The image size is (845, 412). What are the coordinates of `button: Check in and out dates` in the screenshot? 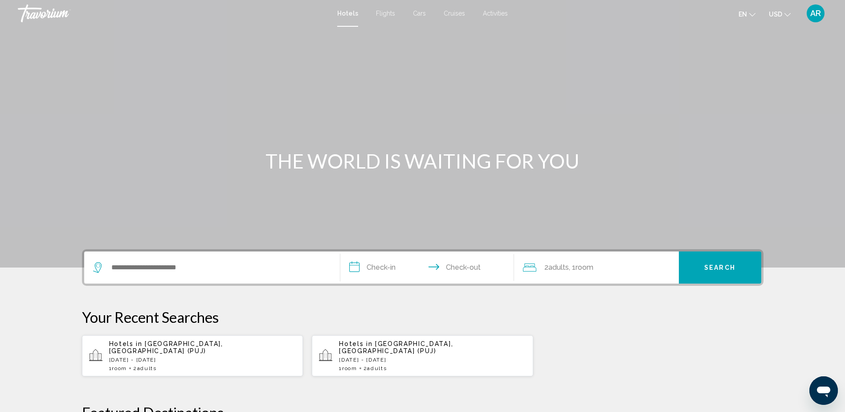 It's located at (427, 267).